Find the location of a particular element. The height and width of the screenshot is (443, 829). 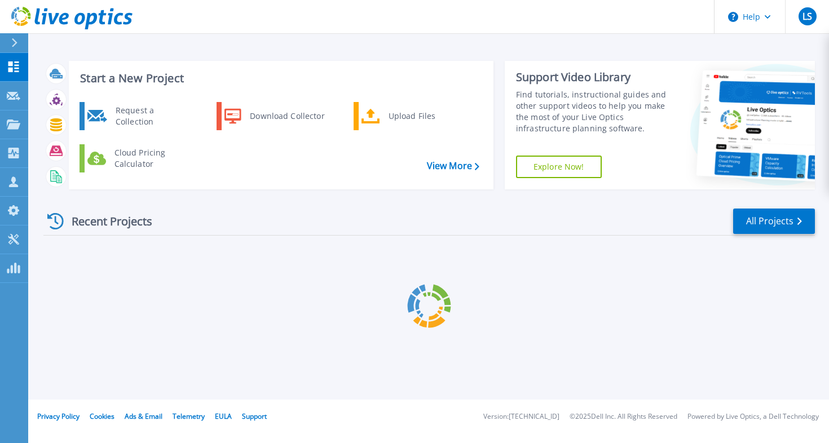

div: Recent Projects is located at coordinates (105, 221).